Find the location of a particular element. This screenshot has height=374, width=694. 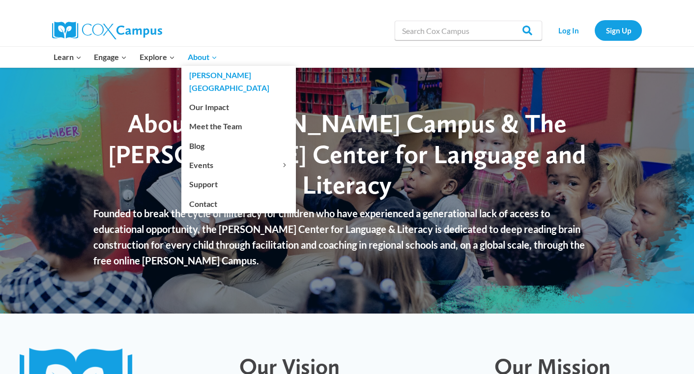

a: Sign Up is located at coordinates (618, 30).